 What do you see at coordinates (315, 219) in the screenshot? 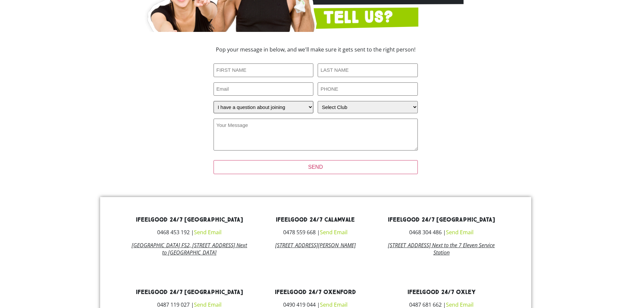
I see `a: ifeelgood 24/7 Calamvale` at bounding box center [315, 219].